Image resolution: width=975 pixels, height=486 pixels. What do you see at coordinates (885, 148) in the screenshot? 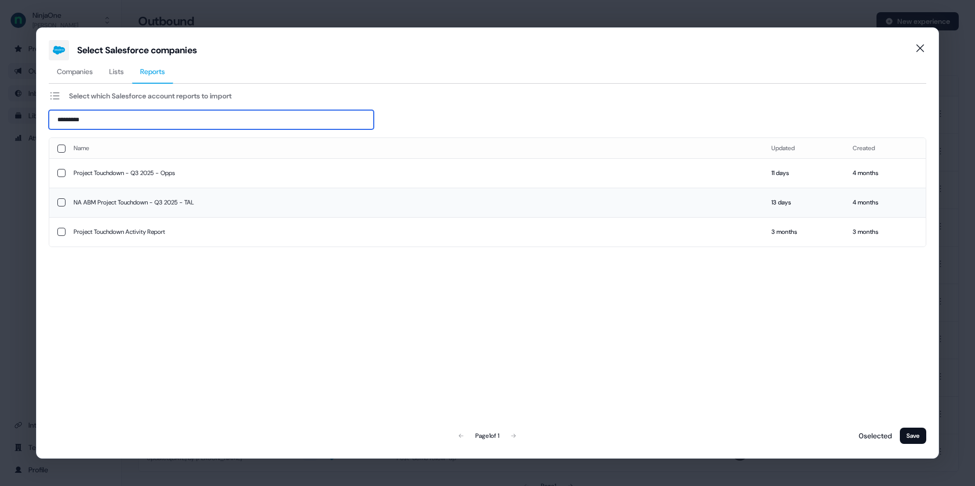
I see `th: Created` at bounding box center [885, 148].